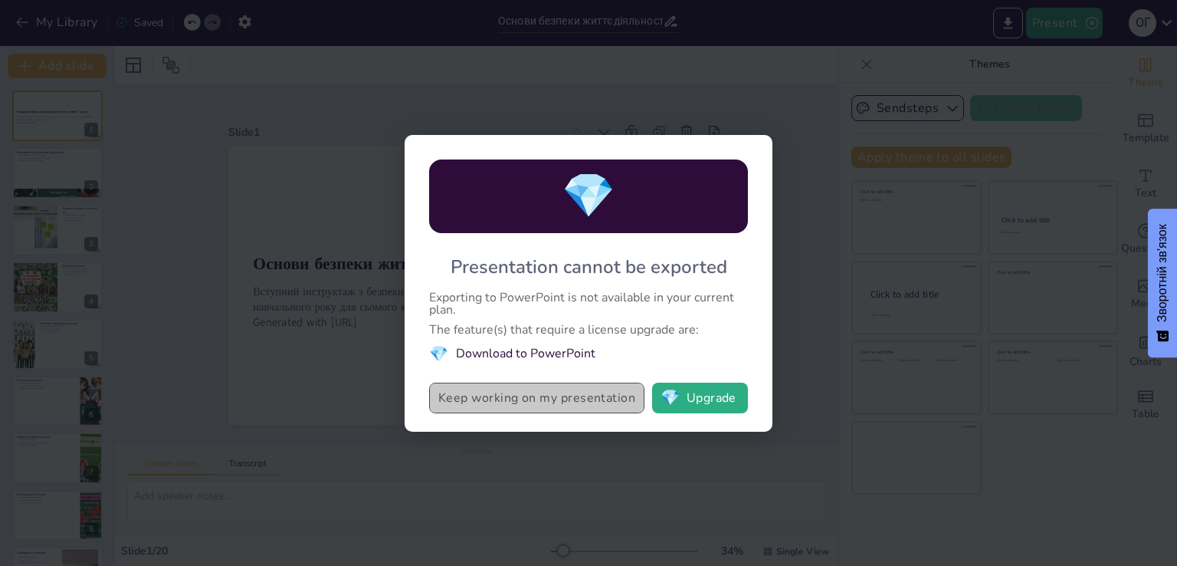  What do you see at coordinates (1162, 273) in the screenshot?
I see `font: Зворотній зв'язок` at bounding box center [1162, 273].